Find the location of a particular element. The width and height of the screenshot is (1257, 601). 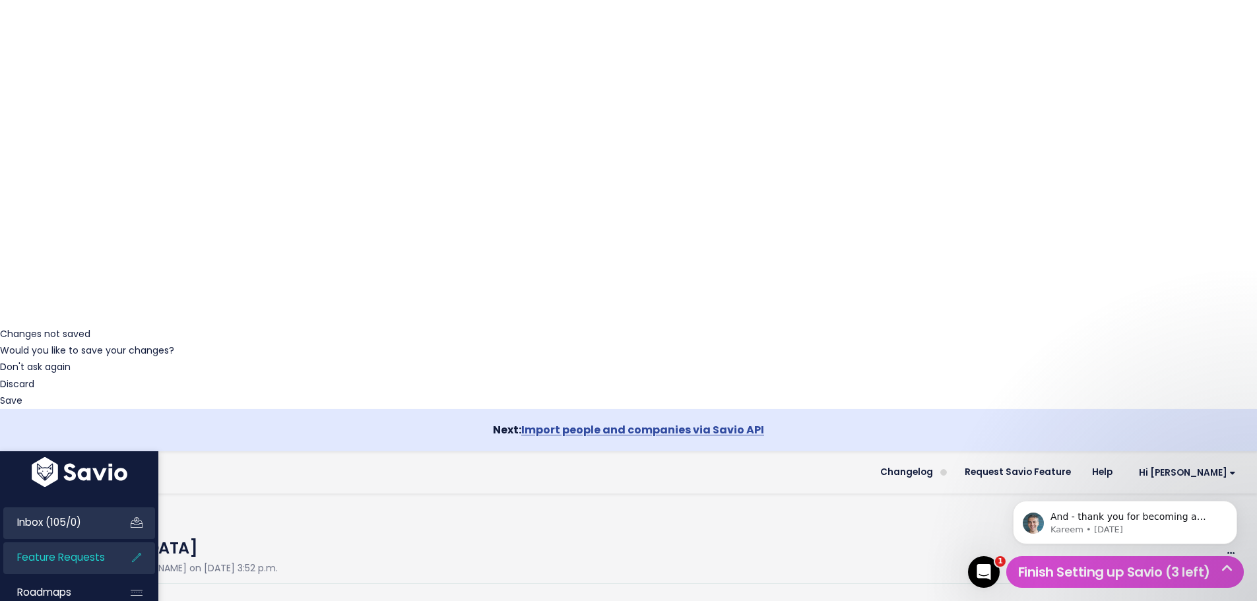

p: Message from Kareem, sent 3d ago is located at coordinates (143, 57).